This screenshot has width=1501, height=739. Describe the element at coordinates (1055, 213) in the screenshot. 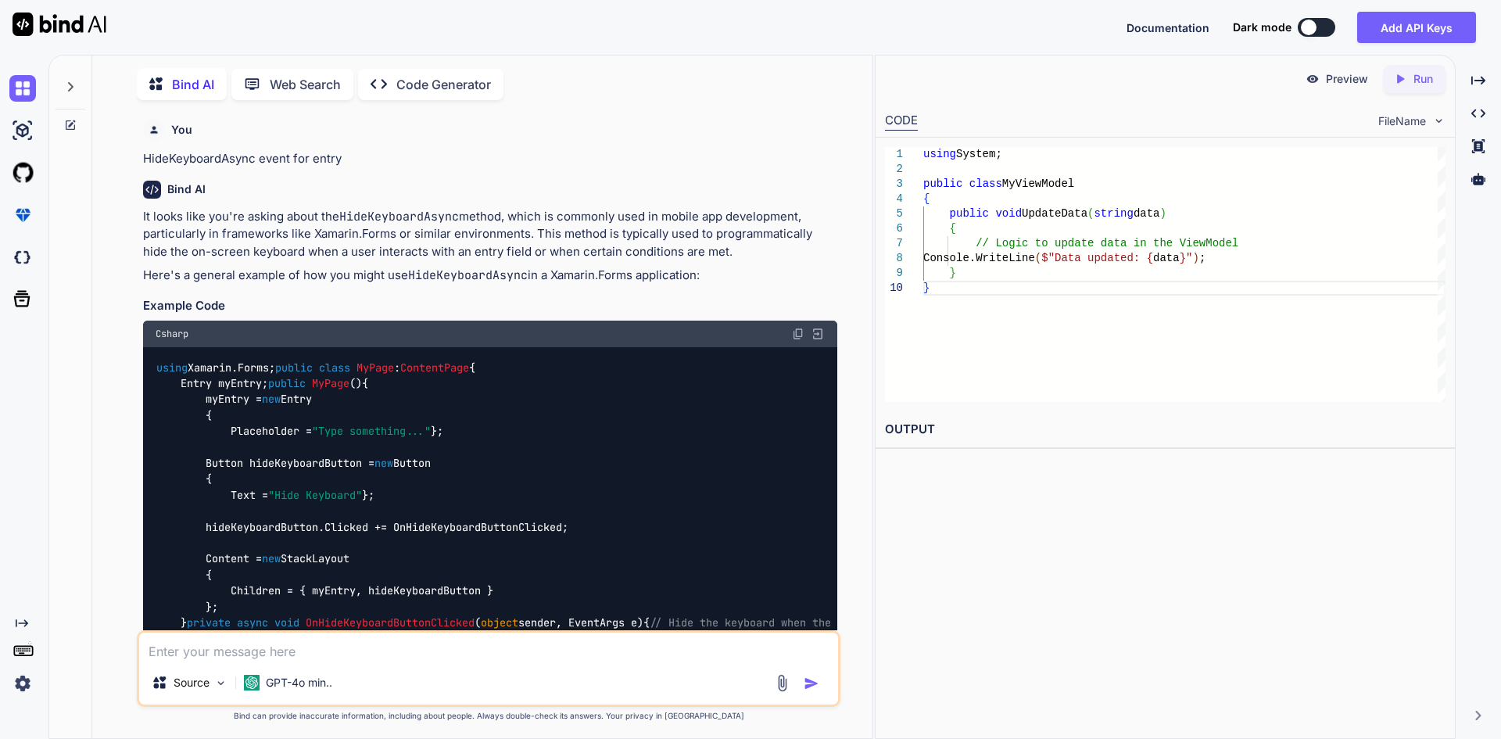

I see `span: UpdateData` at that location.